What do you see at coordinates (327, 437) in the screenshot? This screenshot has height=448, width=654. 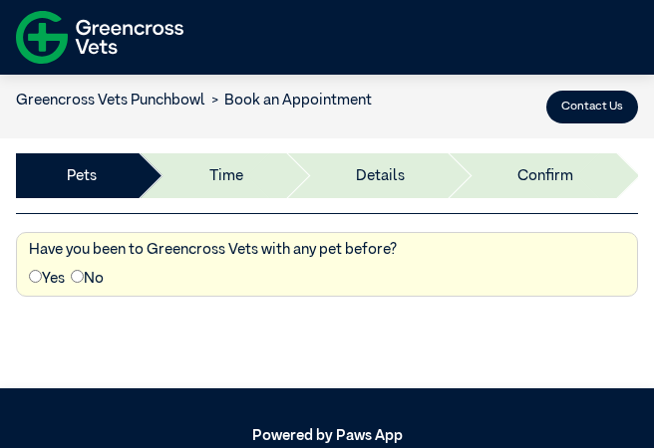 I see `h5: Powered by Paws App` at bounding box center [327, 437].